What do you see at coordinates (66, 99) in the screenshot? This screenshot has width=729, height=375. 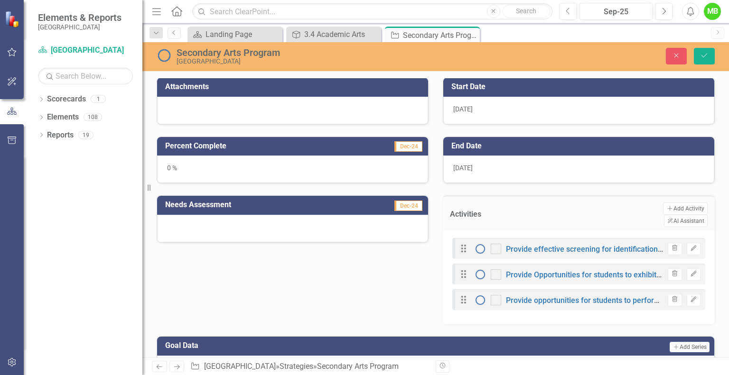 I see `a: Scorecards` at bounding box center [66, 99].